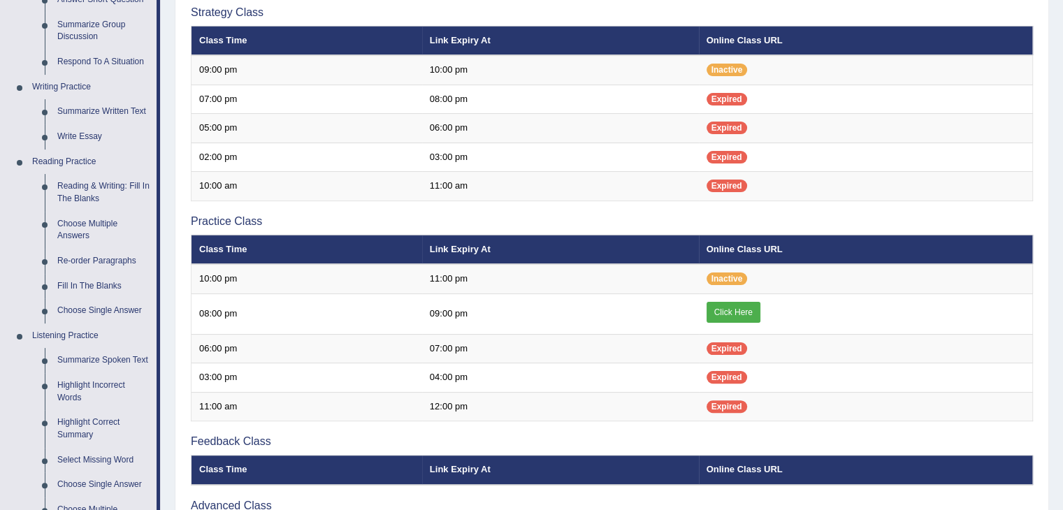 The height and width of the screenshot is (510, 1063). Describe the element at coordinates (307, 129) in the screenshot. I see `td: 05:00 pm` at that location.